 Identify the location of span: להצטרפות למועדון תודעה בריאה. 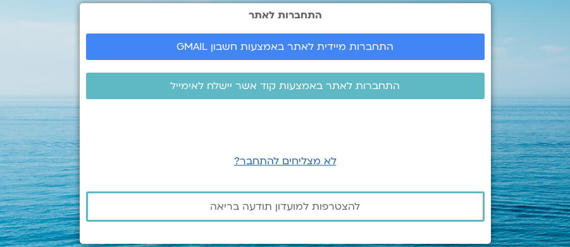
(285, 207).